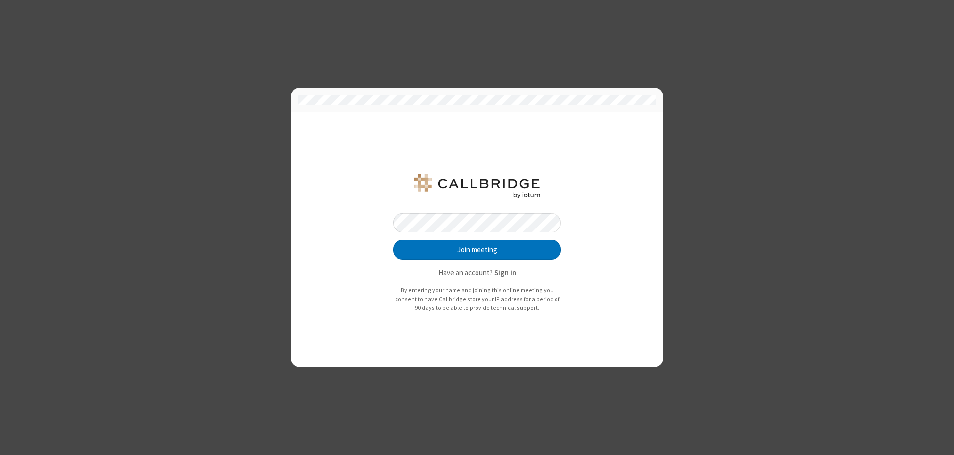  I want to click on p: Have an account?, so click(477, 273).